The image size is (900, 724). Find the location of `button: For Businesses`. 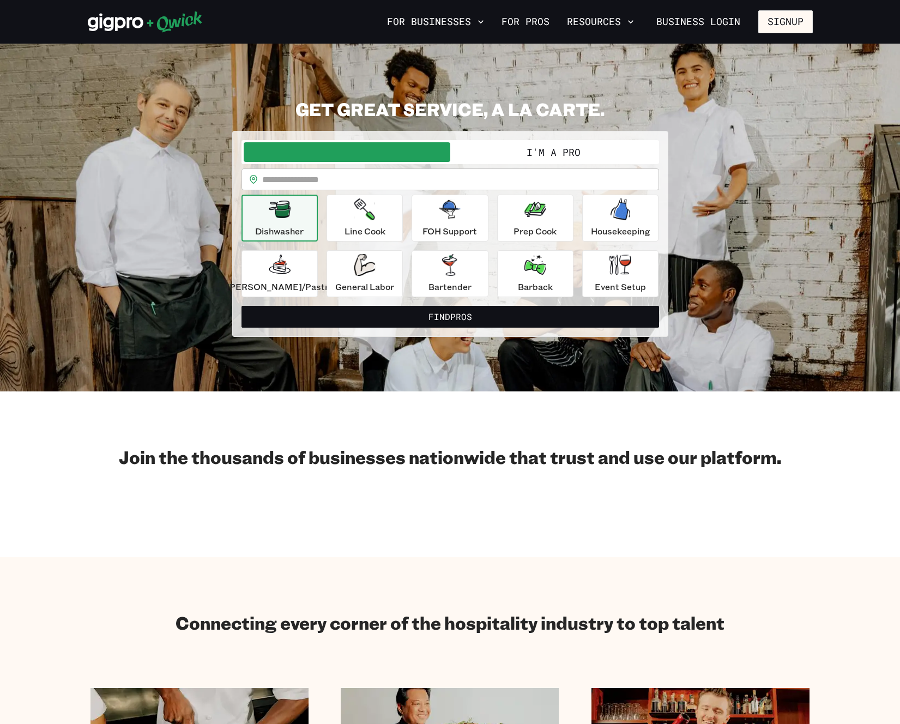

button: For Businesses is located at coordinates (435, 22).